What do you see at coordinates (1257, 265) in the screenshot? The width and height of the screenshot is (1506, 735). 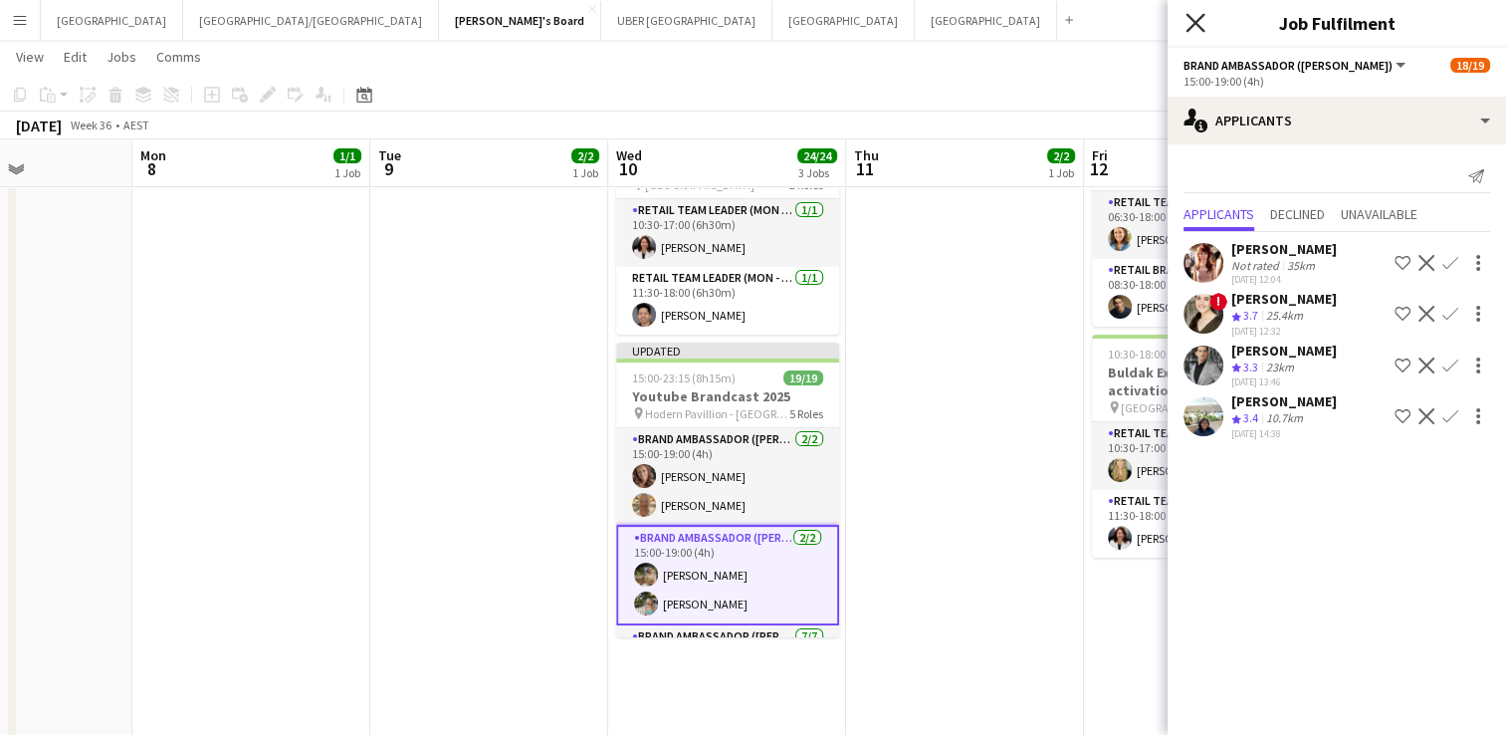 I see `div: Not rated` at bounding box center [1257, 265].